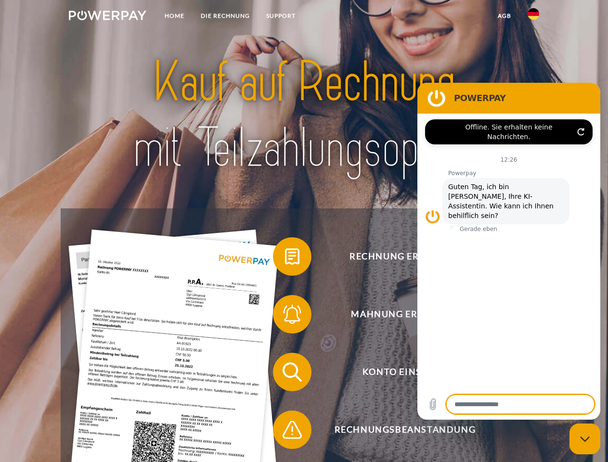  Describe the element at coordinates (281, 16) in the screenshot. I see `a: SUPPORT` at that location.